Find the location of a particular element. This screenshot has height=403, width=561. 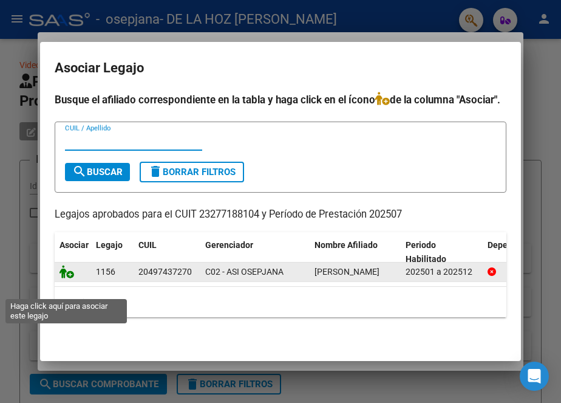

mat-icon: search is located at coordinates (80, 171).